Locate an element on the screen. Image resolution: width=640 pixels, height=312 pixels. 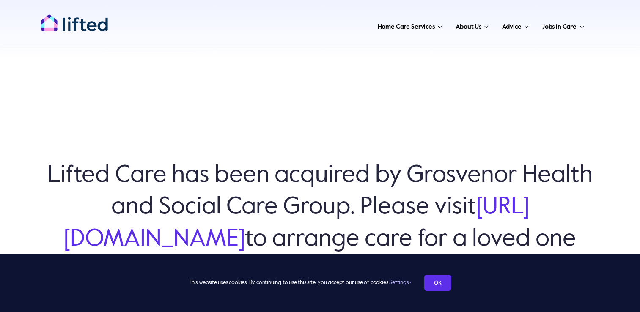
a: Advice is located at coordinates (515, 25).